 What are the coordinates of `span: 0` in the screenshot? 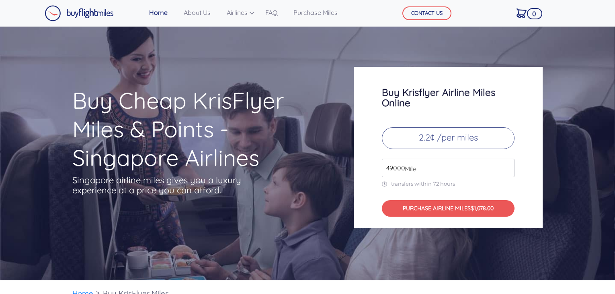 It's located at (535, 14).